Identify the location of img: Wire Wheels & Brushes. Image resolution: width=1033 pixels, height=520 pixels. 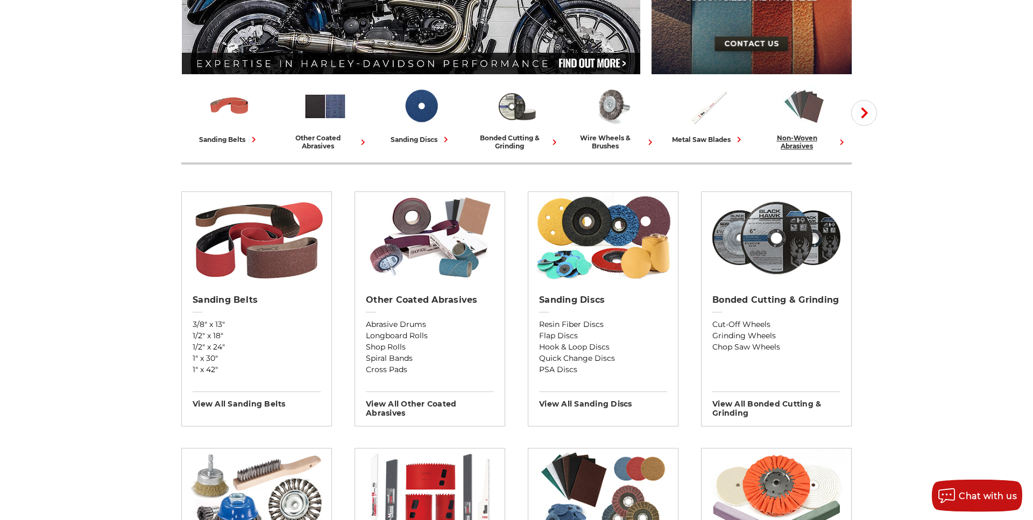
(612, 106).